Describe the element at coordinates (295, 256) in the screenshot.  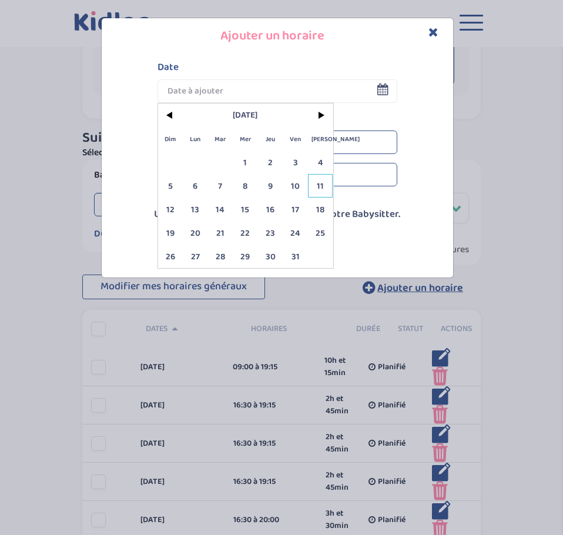
I see `span: 31` at that location.